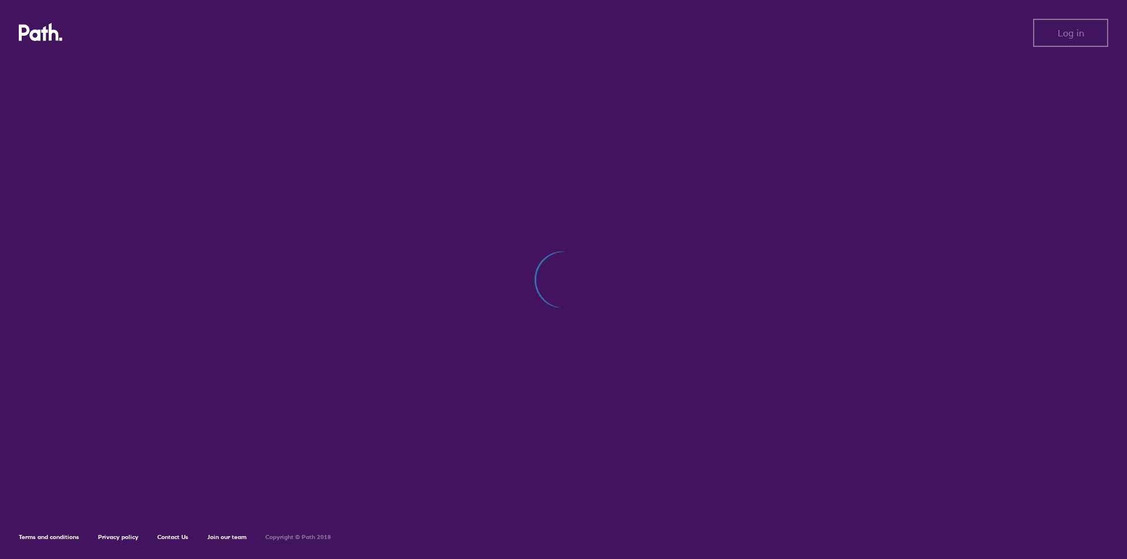 The width and height of the screenshot is (1127, 559). I want to click on span: Log in, so click(1071, 33).